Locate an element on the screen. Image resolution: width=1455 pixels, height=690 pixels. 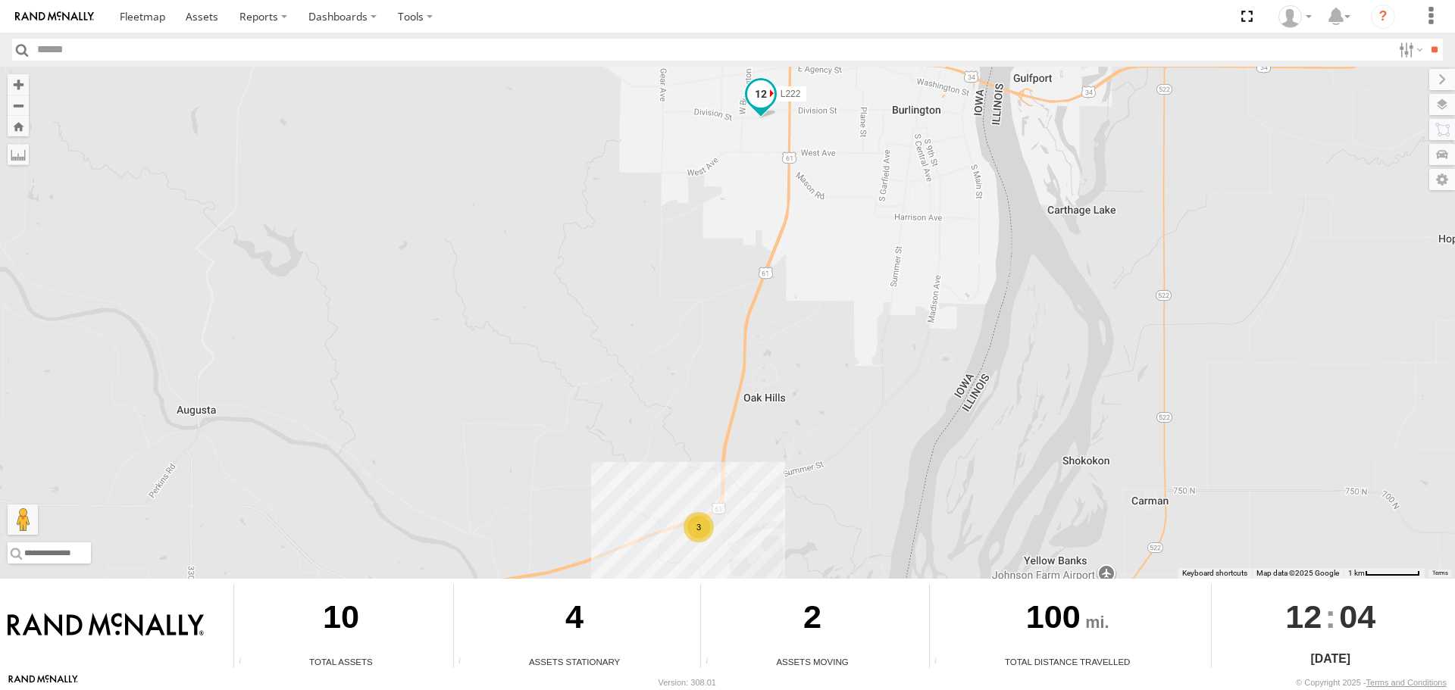
span: Map data ©2025 Google is located at coordinates (1297, 573).